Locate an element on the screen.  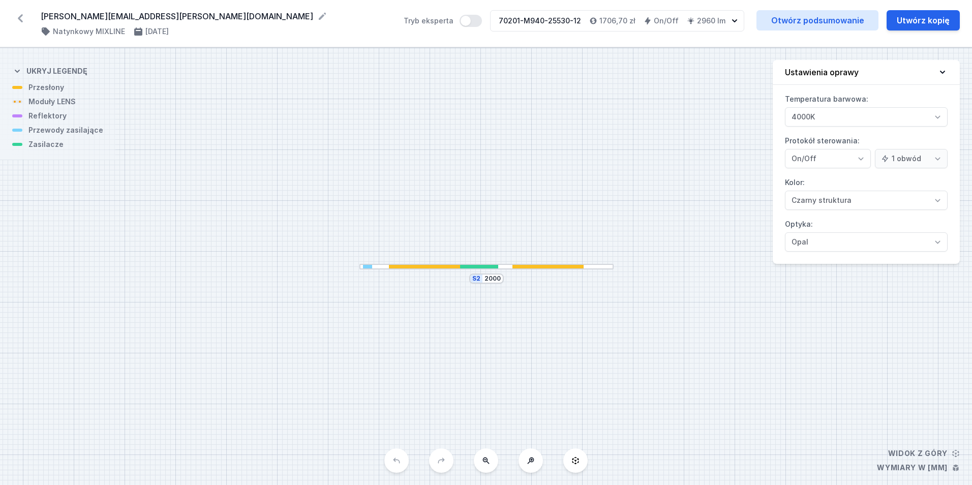
label: Protokół sterowania: is located at coordinates (867, 151).